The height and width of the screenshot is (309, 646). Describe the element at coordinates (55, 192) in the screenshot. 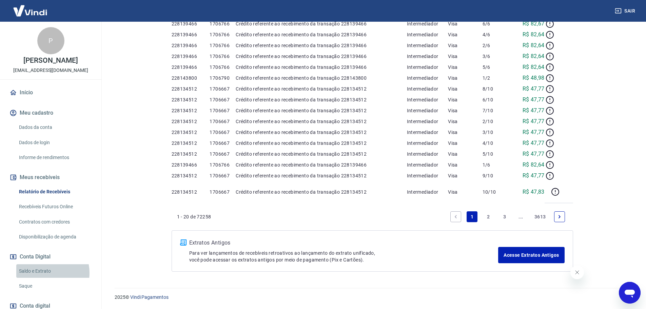

I see `a: Relatório de Recebíveis` at that location.